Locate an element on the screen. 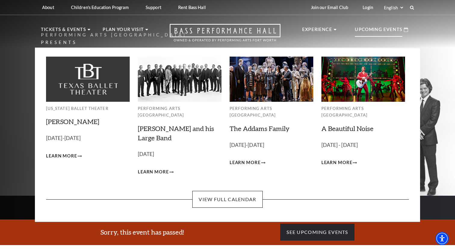  a: Learn More Peter Pan is located at coordinates (64, 156).